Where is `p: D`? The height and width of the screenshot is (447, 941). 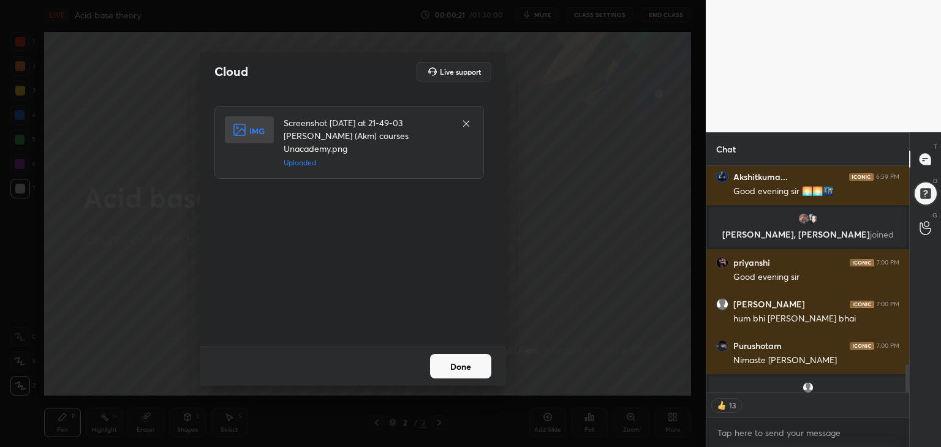
p: D is located at coordinates (935, 181).